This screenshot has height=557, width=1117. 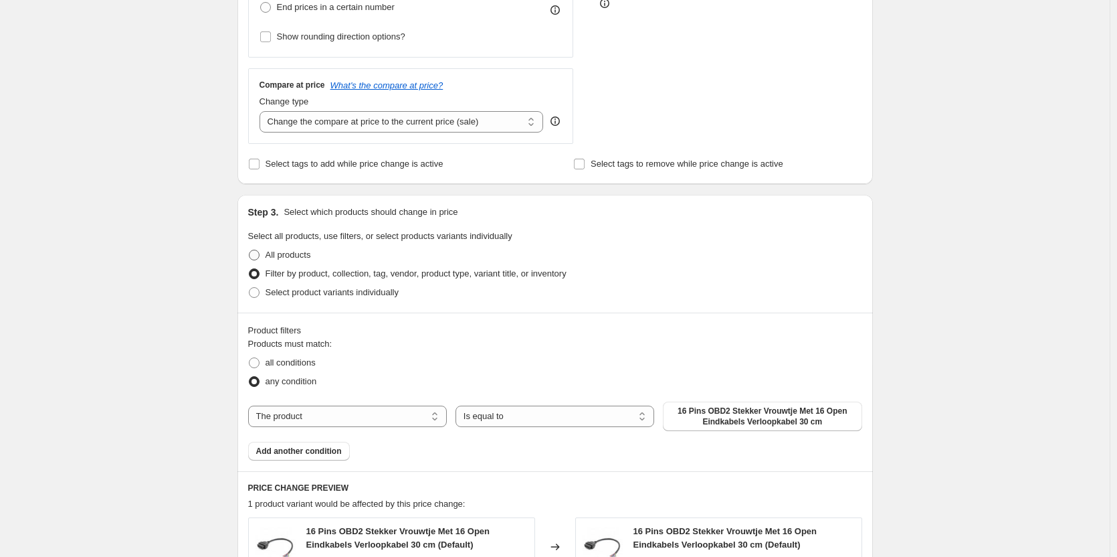 What do you see at coordinates (299, 451) in the screenshot?
I see `button: Add another condition` at bounding box center [299, 451].